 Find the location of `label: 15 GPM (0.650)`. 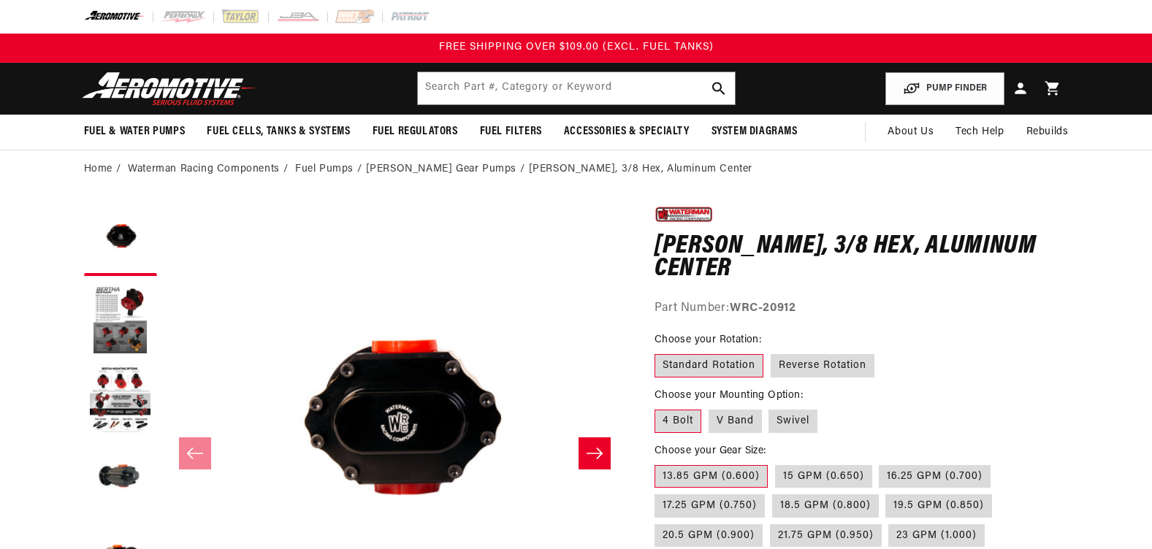

label: 15 GPM (0.650) is located at coordinates (823, 477).